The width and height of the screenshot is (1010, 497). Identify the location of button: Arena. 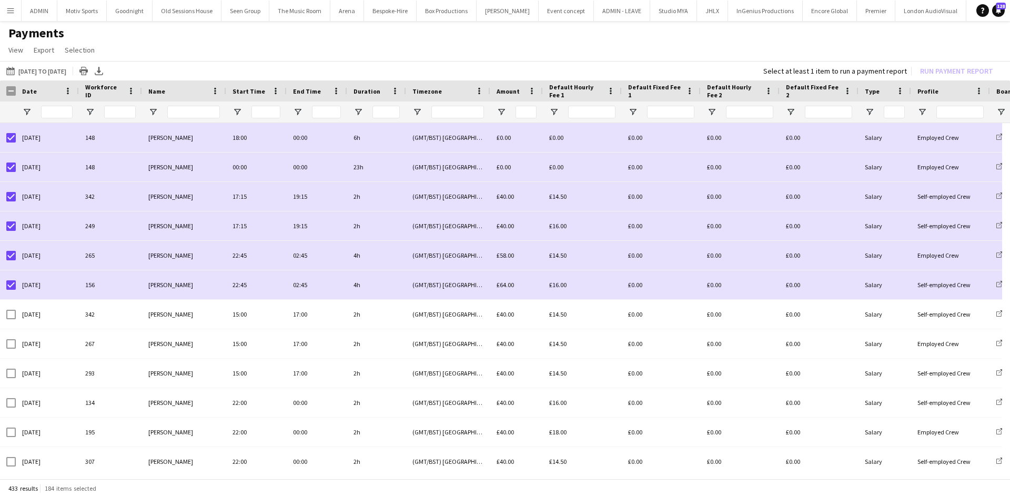
(347, 11).